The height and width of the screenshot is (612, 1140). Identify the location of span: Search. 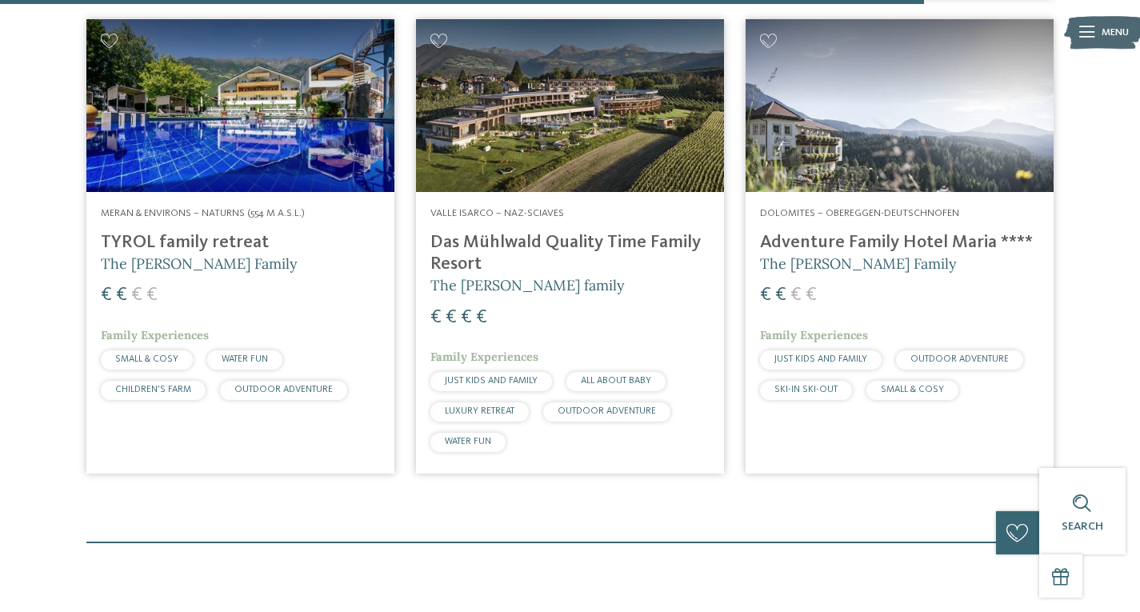
(1082, 526).